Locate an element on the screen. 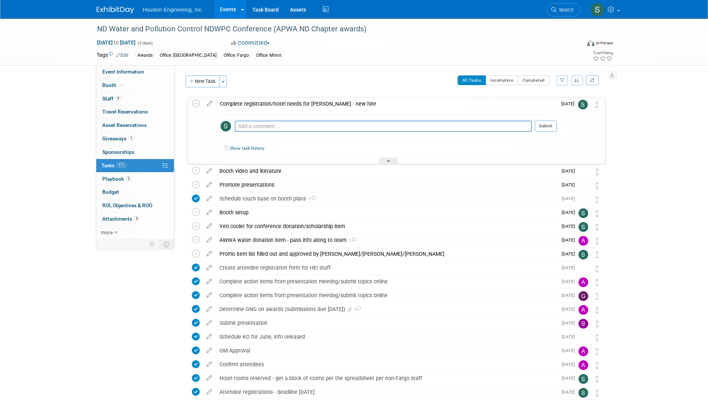  div: Submit presentation is located at coordinates (386, 323).